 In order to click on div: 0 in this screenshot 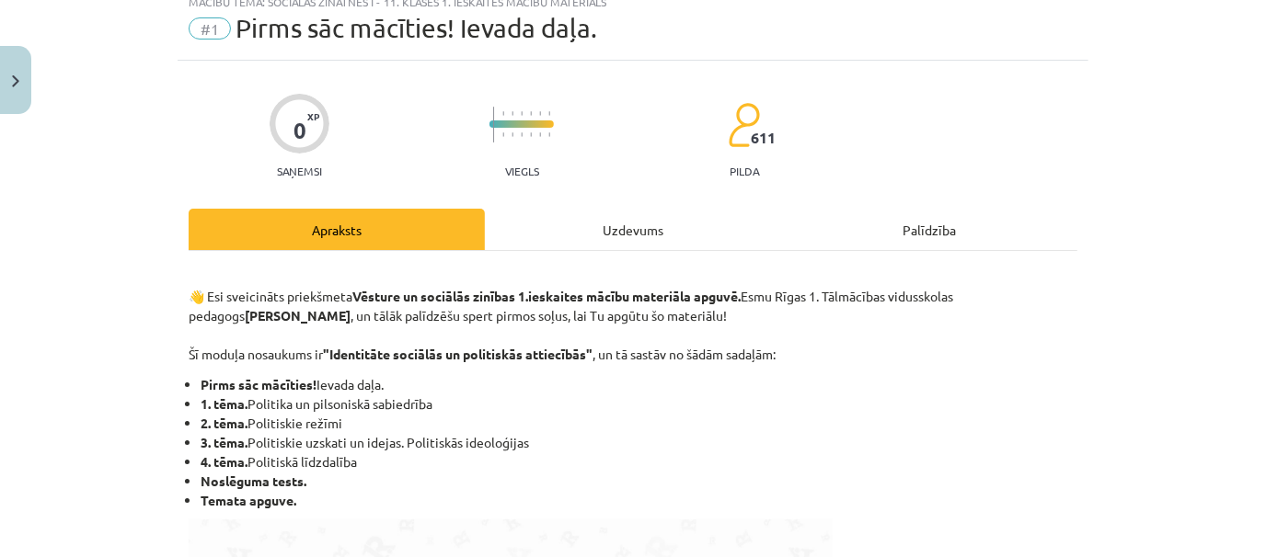, I will do `click(300, 131)`.